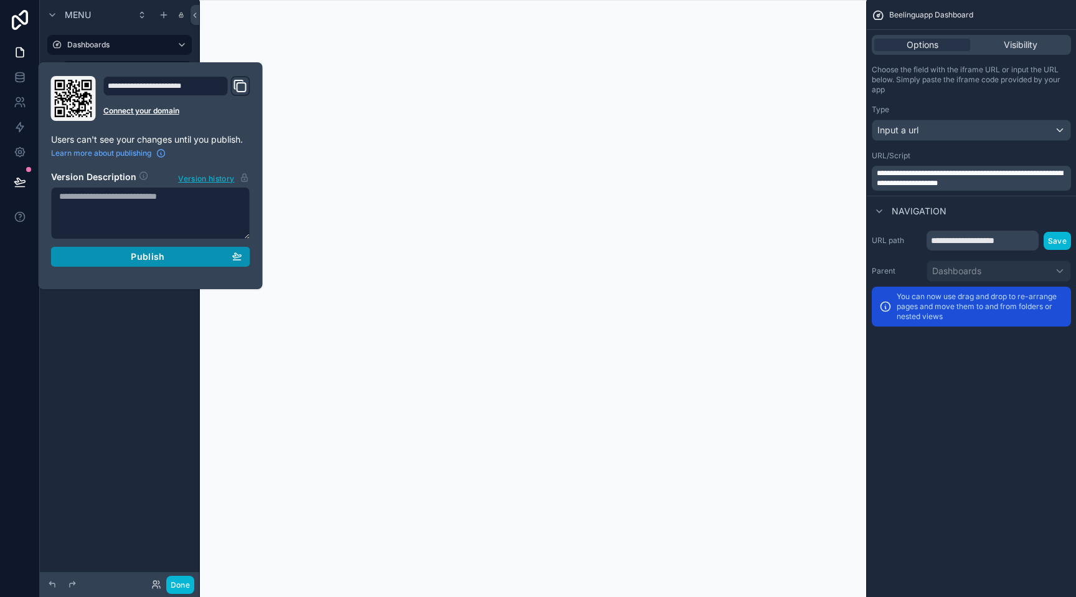 Image resolution: width=1076 pixels, height=597 pixels. Describe the element at coordinates (898, 130) in the screenshot. I see `span: Input a url` at that location.